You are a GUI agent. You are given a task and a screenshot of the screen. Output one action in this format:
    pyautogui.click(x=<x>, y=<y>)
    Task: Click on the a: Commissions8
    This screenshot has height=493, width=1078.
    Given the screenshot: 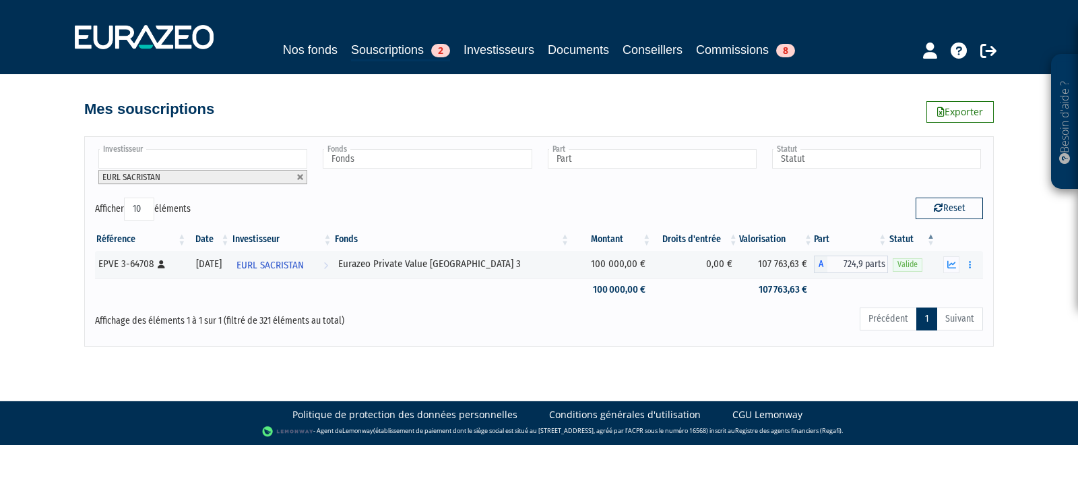 What is the action you would take?
    pyautogui.click(x=745, y=50)
    